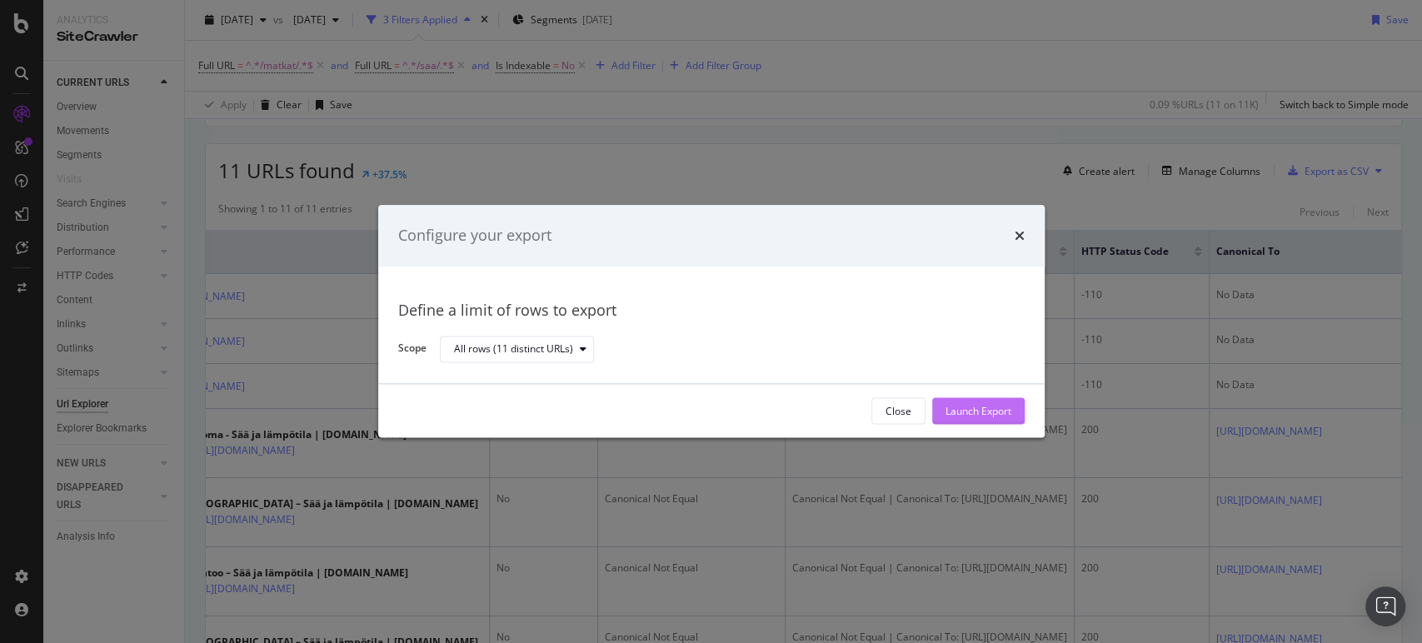  What do you see at coordinates (978, 411) in the screenshot?
I see `div: Launch Export` at bounding box center [978, 411].